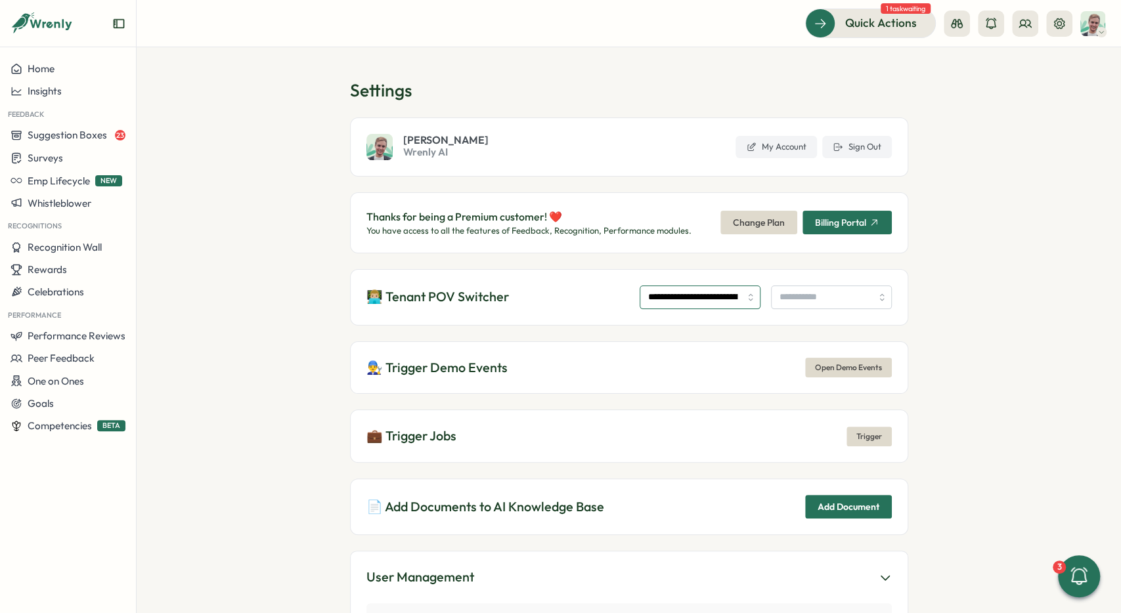 This screenshot has width=1121, height=613. What do you see at coordinates (857, 147) in the screenshot?
I see `button: Sign Out` at bounding box center [857, 147].